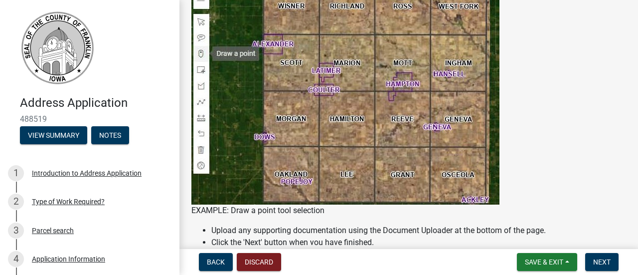 The image size is (638, 275). Describe the element at coordinates (216, 262) in the screenshot. I see `button: Back` at that location.